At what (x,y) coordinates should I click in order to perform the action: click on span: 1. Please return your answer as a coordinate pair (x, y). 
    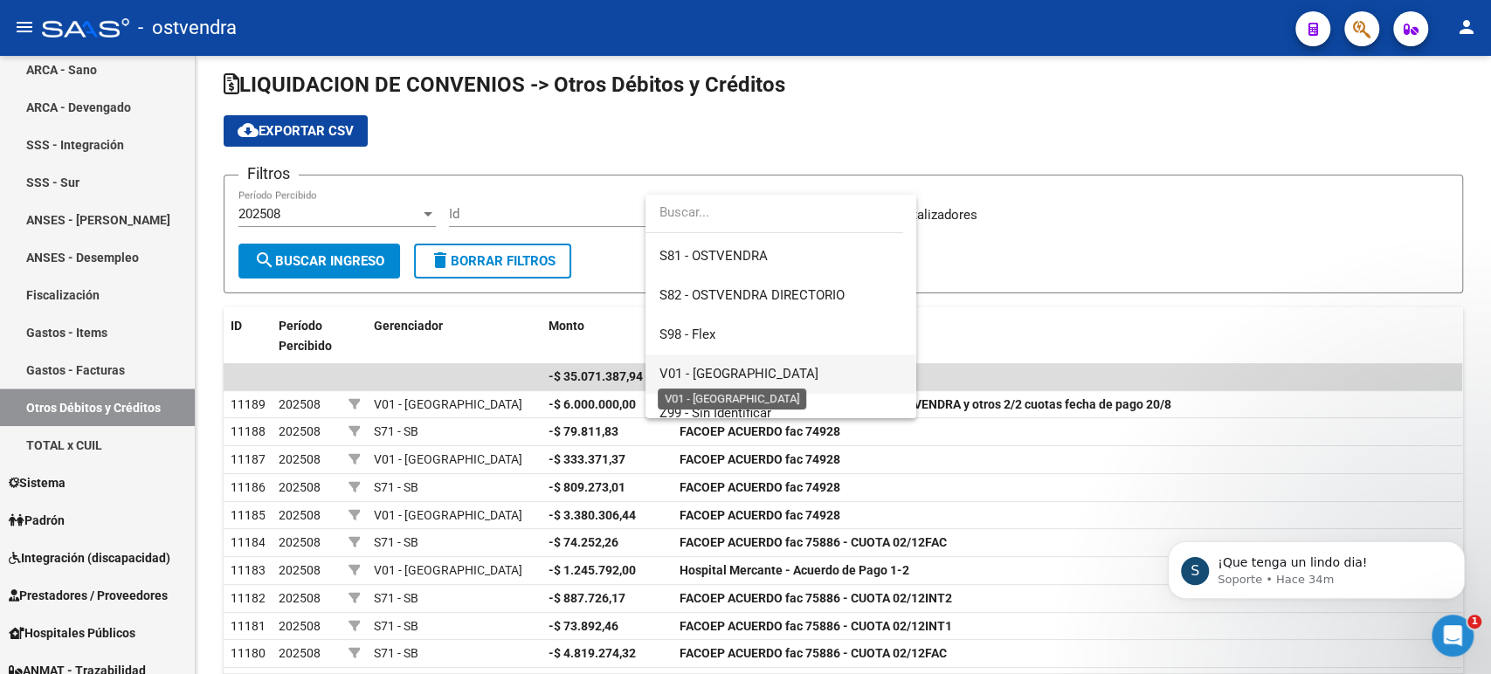
    Looking at the image, I should click on (1475, 622).